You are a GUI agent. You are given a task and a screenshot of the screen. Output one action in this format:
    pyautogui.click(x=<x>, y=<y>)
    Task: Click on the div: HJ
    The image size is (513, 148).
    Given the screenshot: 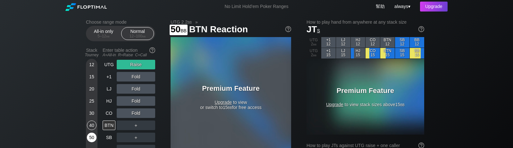 What is the action you would take?
    pyautogui.click(x=109, y=101)
    